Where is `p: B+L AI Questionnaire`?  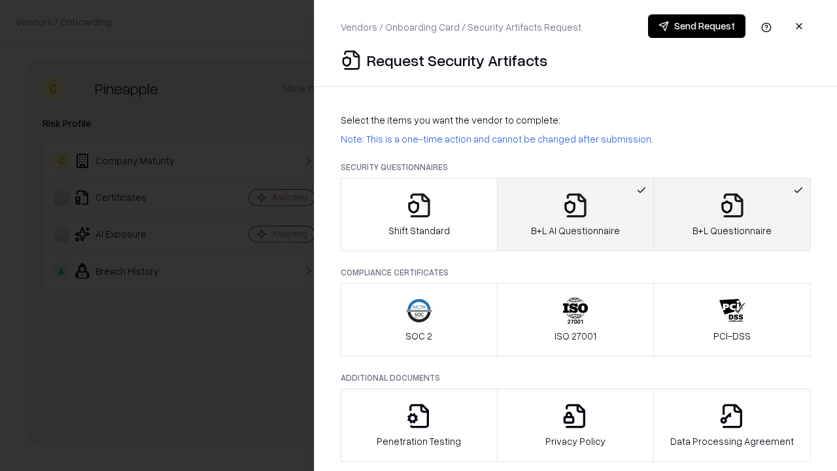 p: B+L AI Questionnaire is located at coordinates (575, 230).